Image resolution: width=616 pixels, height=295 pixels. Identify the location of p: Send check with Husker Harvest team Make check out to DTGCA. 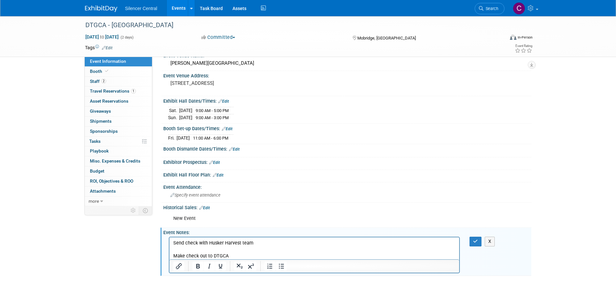
(145, 12).